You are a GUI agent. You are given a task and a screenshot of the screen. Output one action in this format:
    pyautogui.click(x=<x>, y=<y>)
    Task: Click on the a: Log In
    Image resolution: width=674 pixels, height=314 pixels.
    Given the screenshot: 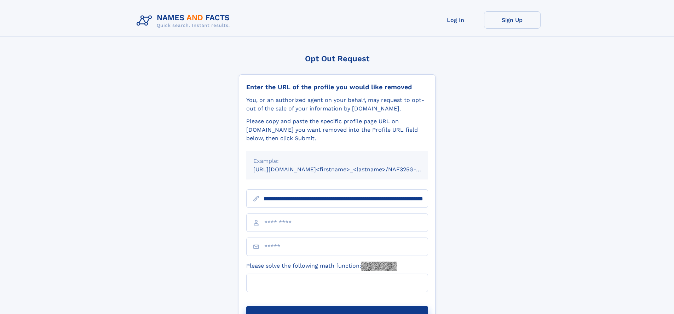 What is the action you would take?
    pyautogui.click(x=456, y=20)
    